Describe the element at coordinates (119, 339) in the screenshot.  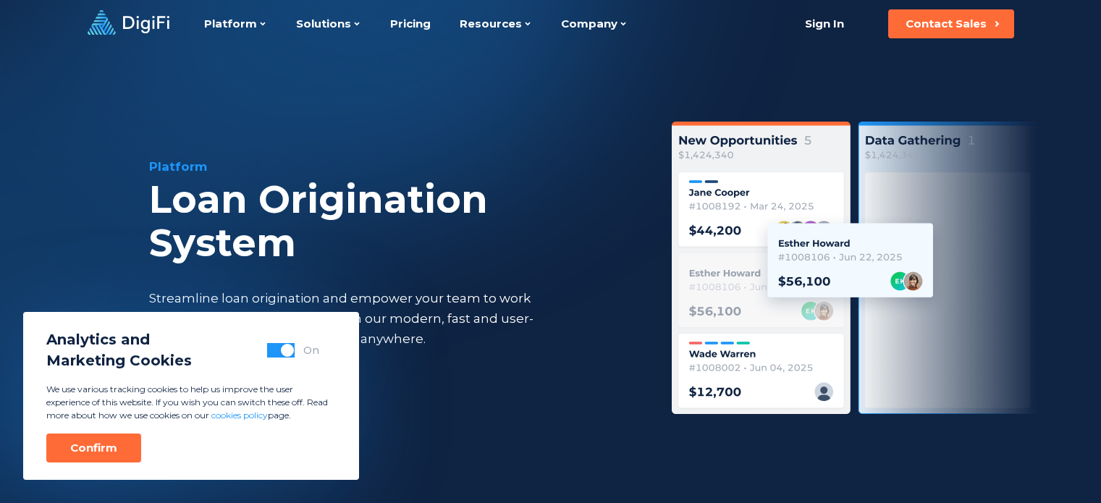
I see `span: Analytics and` at that location.